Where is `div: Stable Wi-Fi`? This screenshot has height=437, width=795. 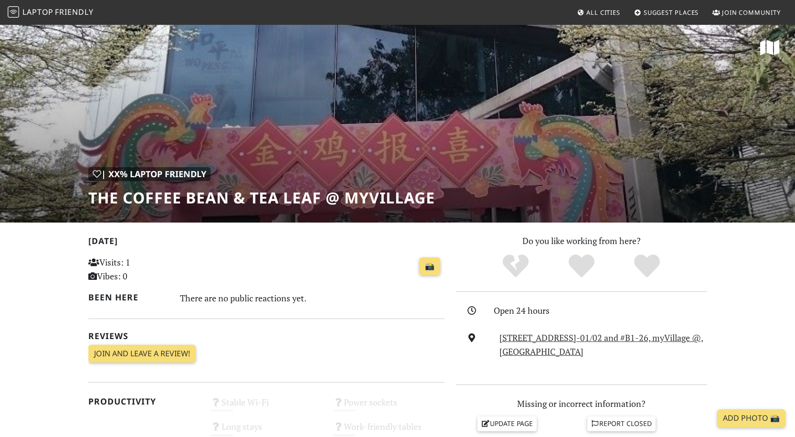 div: Stable Wi-Fi is located at coordinates (266, 406).